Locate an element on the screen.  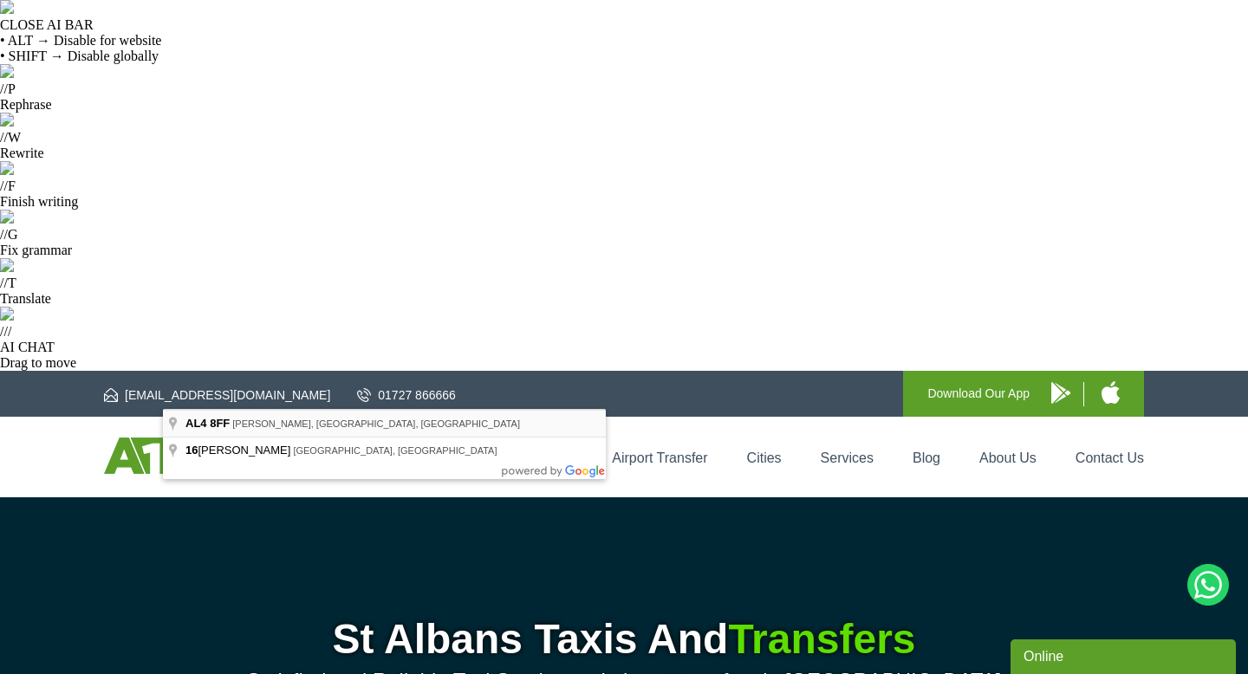
a: Cities is located at coordinates (764, 457).